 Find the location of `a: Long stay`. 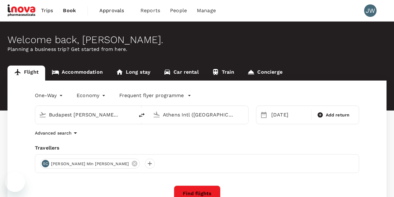

a: Long stay is located at coordinates (133, 73).